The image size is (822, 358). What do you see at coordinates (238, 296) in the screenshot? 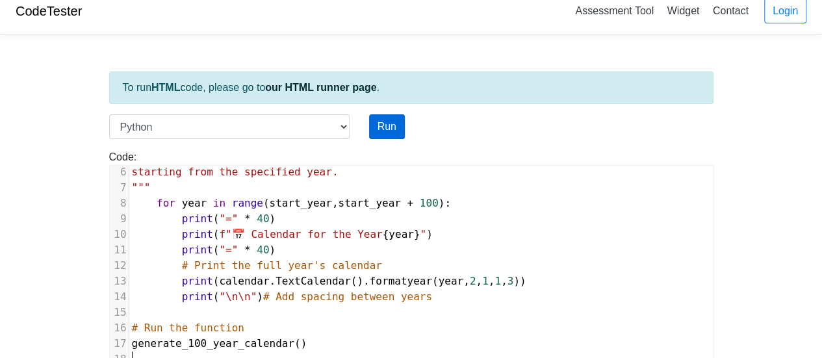
I see `span: "\n\n"` at bounding box center [238, 296].